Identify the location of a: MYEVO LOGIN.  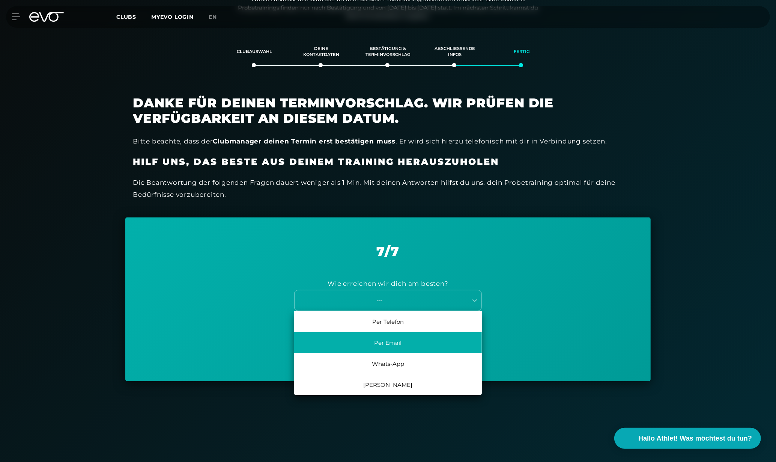
(172, 17).